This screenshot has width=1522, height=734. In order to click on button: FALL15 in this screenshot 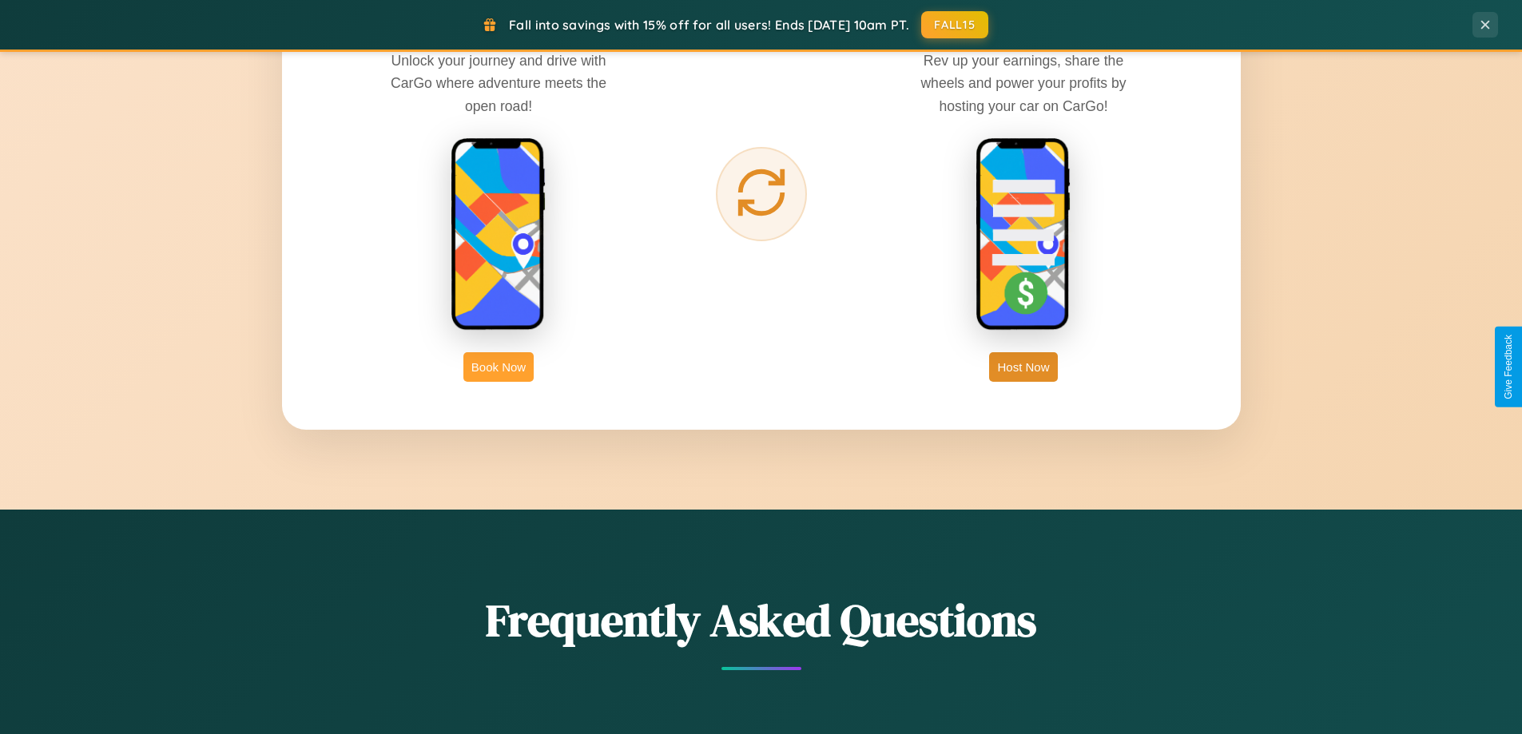, I will do `click(955, 25)`.